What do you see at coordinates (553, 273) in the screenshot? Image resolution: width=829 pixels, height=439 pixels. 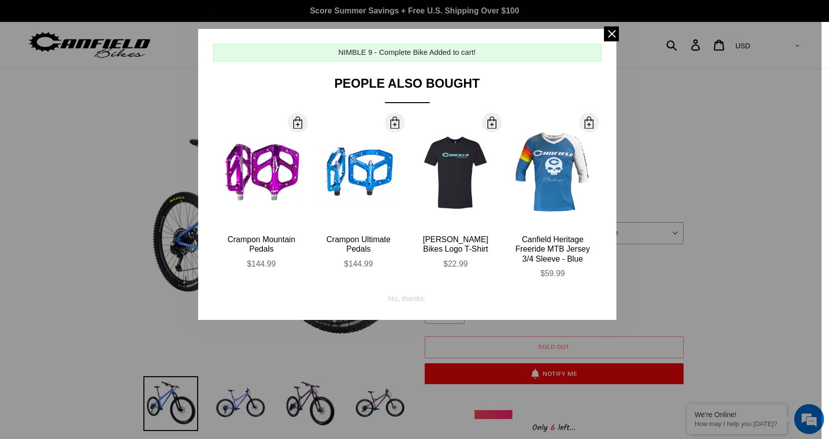 I see `span: $59.99` at bounding box center [553, 273].